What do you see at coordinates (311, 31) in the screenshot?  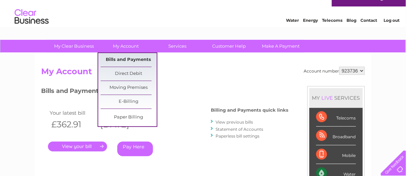 I see `a: Energy` at bounding box center [311, 31].